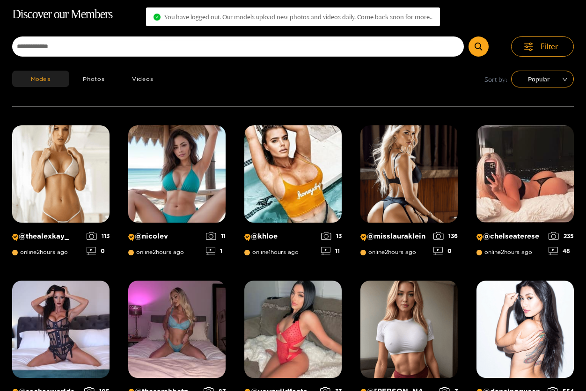 The width and height of the screenshot is (586, 391). What do you see at coordinates (177, 174) in the screenshot?
I see `img: Creator Profile Image: nicolev` at bounding box center [177, 174].